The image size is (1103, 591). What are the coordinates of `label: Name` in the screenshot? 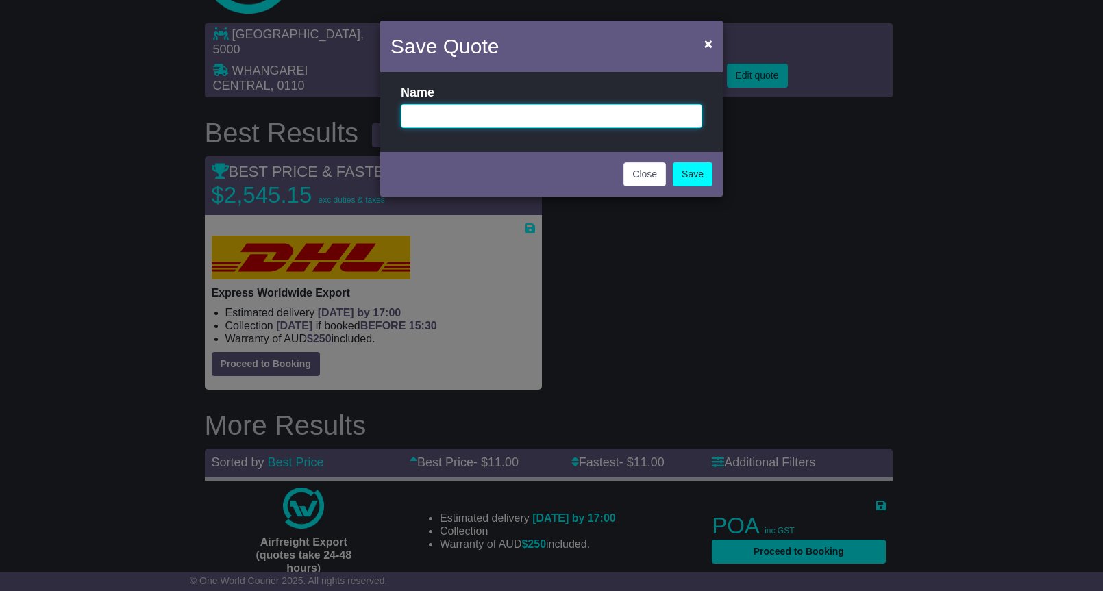 It's located at (417, 93).